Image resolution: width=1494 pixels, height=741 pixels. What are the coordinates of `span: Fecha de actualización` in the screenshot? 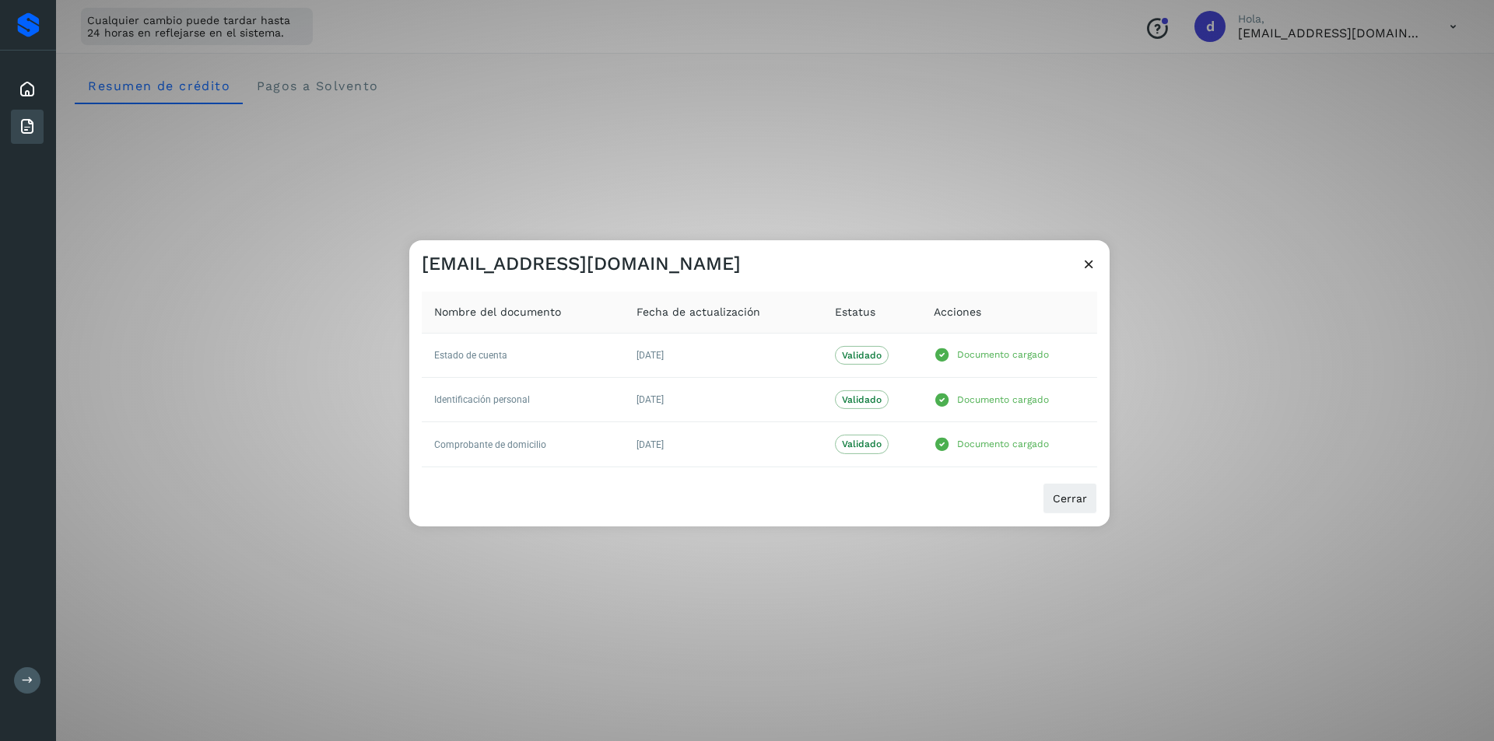 It's located at (698, 311).